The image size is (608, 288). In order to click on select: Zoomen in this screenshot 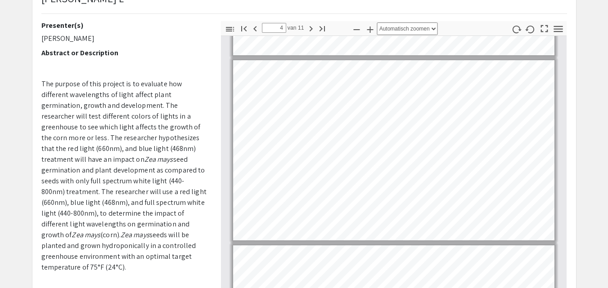, I will do `click(407, 29)`.